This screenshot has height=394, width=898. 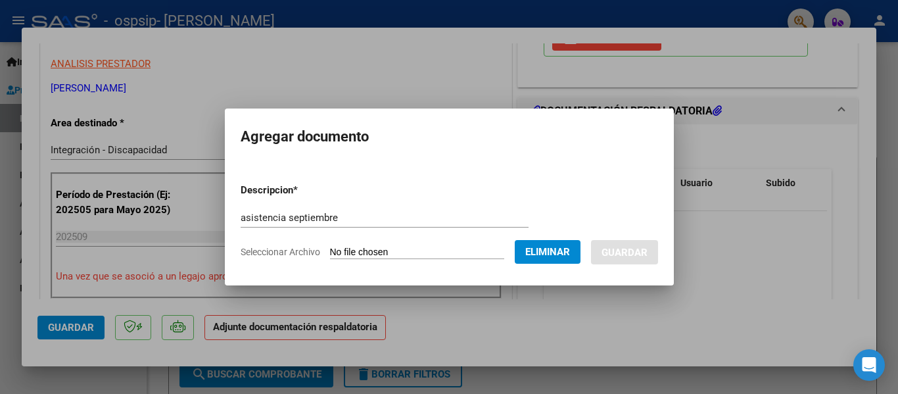 What do you see at coordinates (624, 252) in the screenshot?
I see `button: Guardar` at bounding box center [624, 252].